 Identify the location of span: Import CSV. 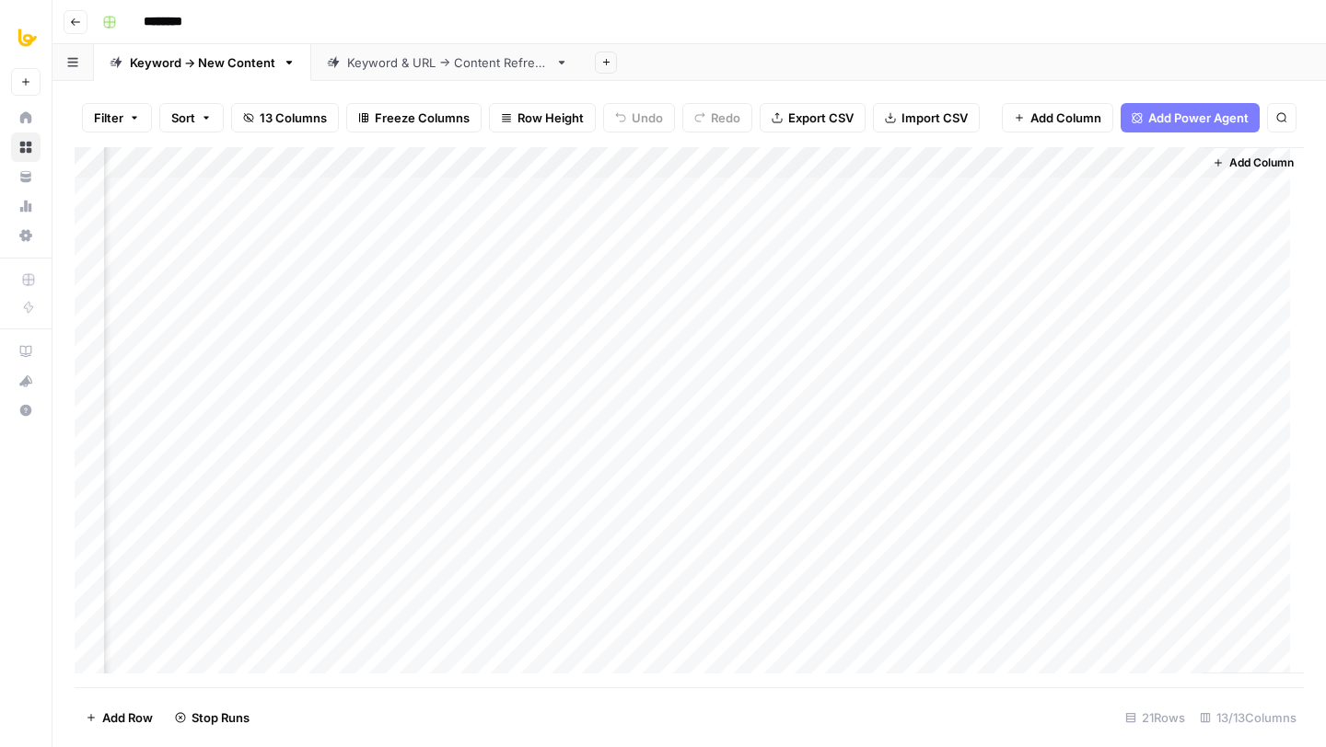
(934, 118).